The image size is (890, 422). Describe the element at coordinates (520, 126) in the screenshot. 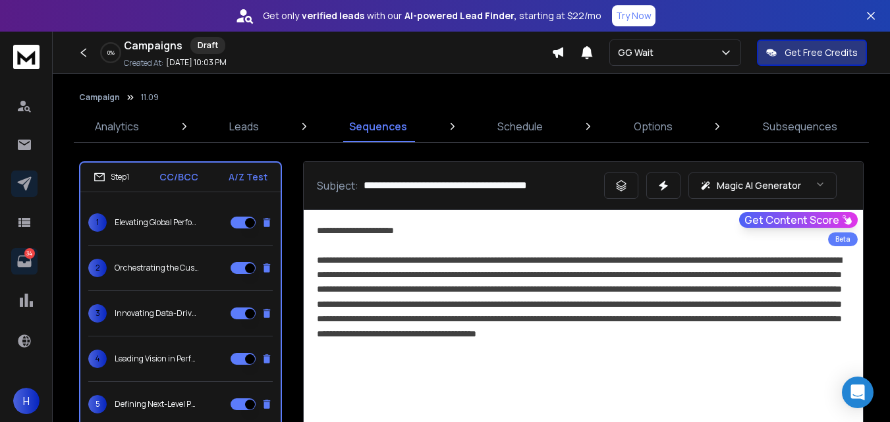

I see `a: Schedule` at that location.